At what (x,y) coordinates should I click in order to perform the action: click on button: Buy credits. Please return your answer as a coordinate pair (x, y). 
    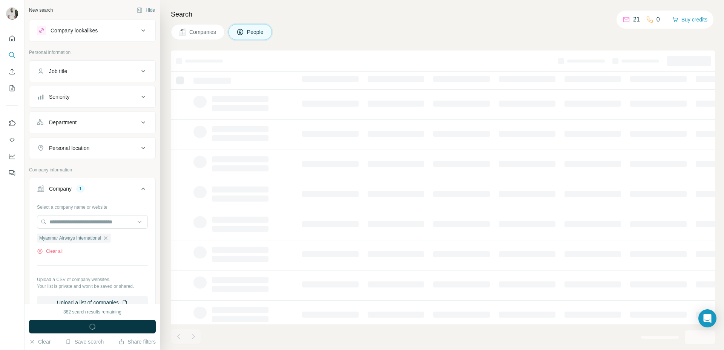
    Looking at the image, I should click on (689, 20).